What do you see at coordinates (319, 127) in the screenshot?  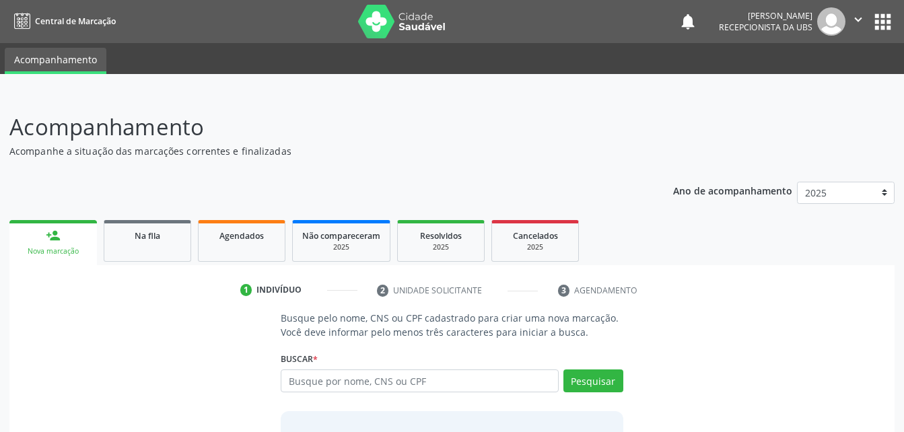 I see `p: Acompanhamento` at bounding box center [319, 127].